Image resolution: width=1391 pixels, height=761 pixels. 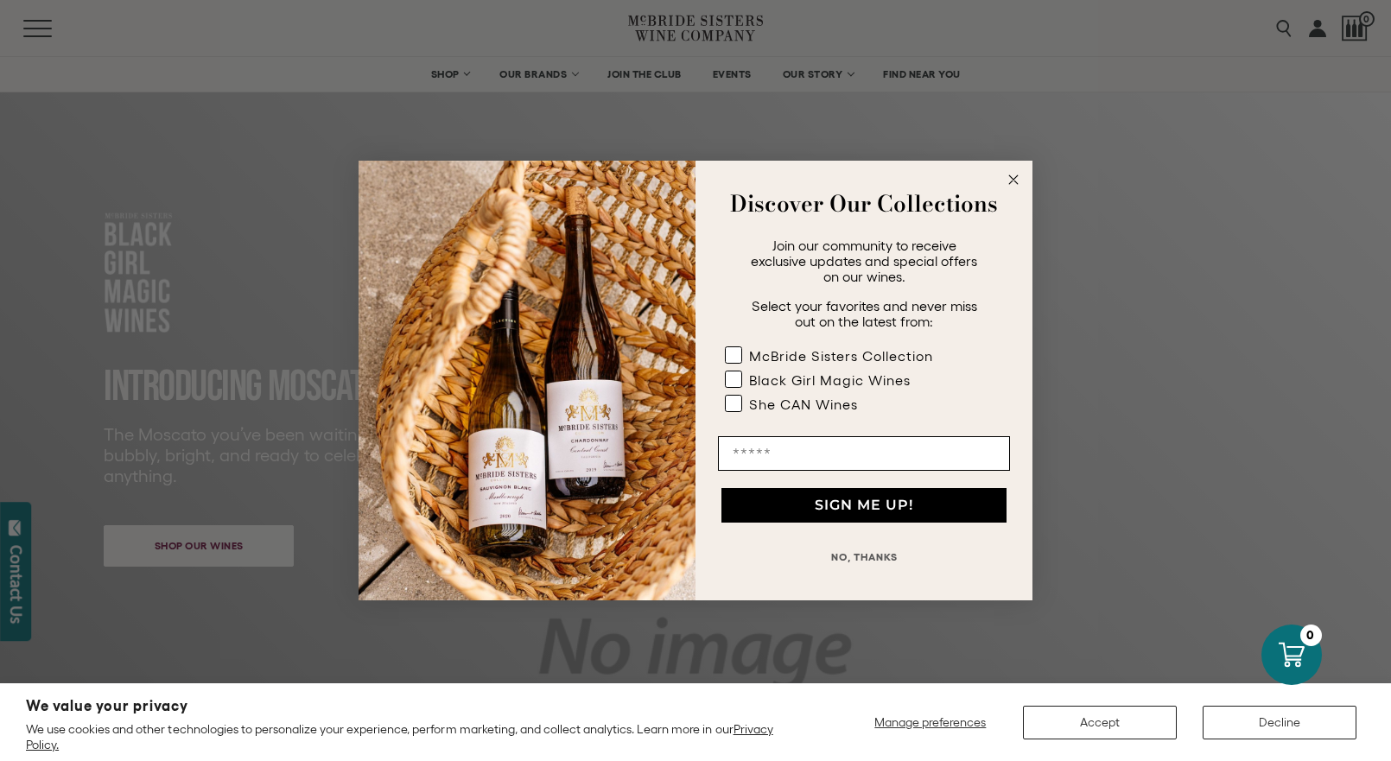 What do you see at coordinates (411, 706) in the screenshot?
I see `h2: We value your privacy` at bounding box center [411, 706].